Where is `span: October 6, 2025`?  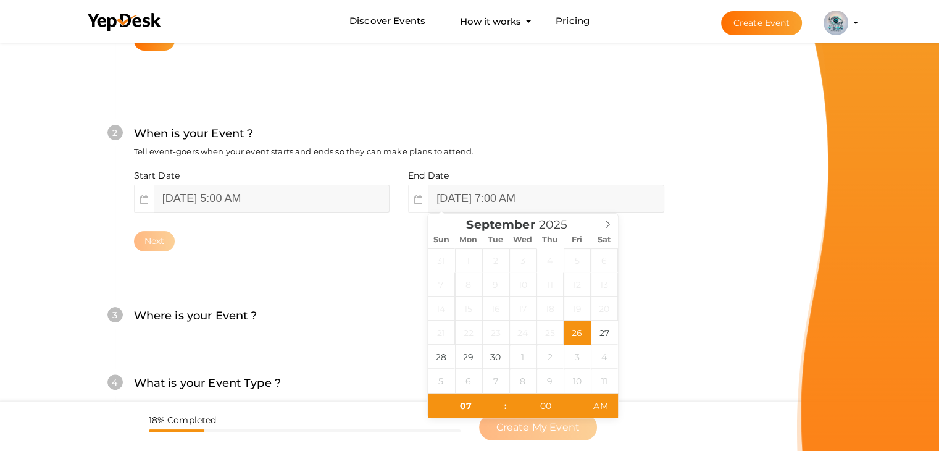 span: October 6, 2025 is located at coordinates (469, 380).